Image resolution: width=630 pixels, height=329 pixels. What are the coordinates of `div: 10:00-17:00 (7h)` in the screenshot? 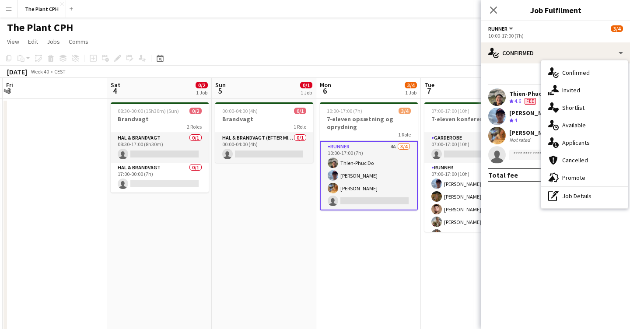 It's located at (556, 35).